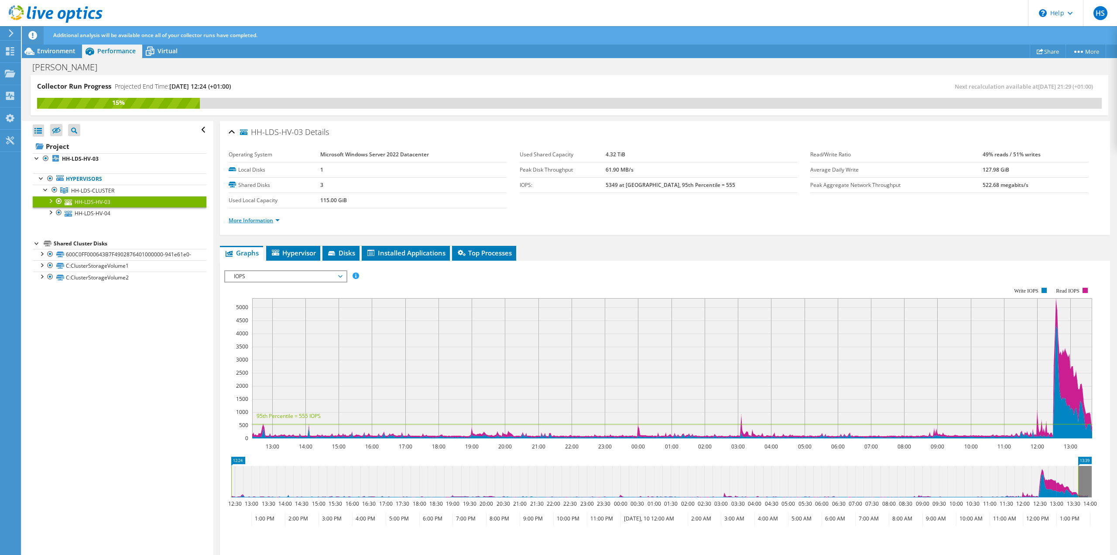  Describe the element at coordinates (319, 503) in the screenshot. I see `text: 15:00` at that location.